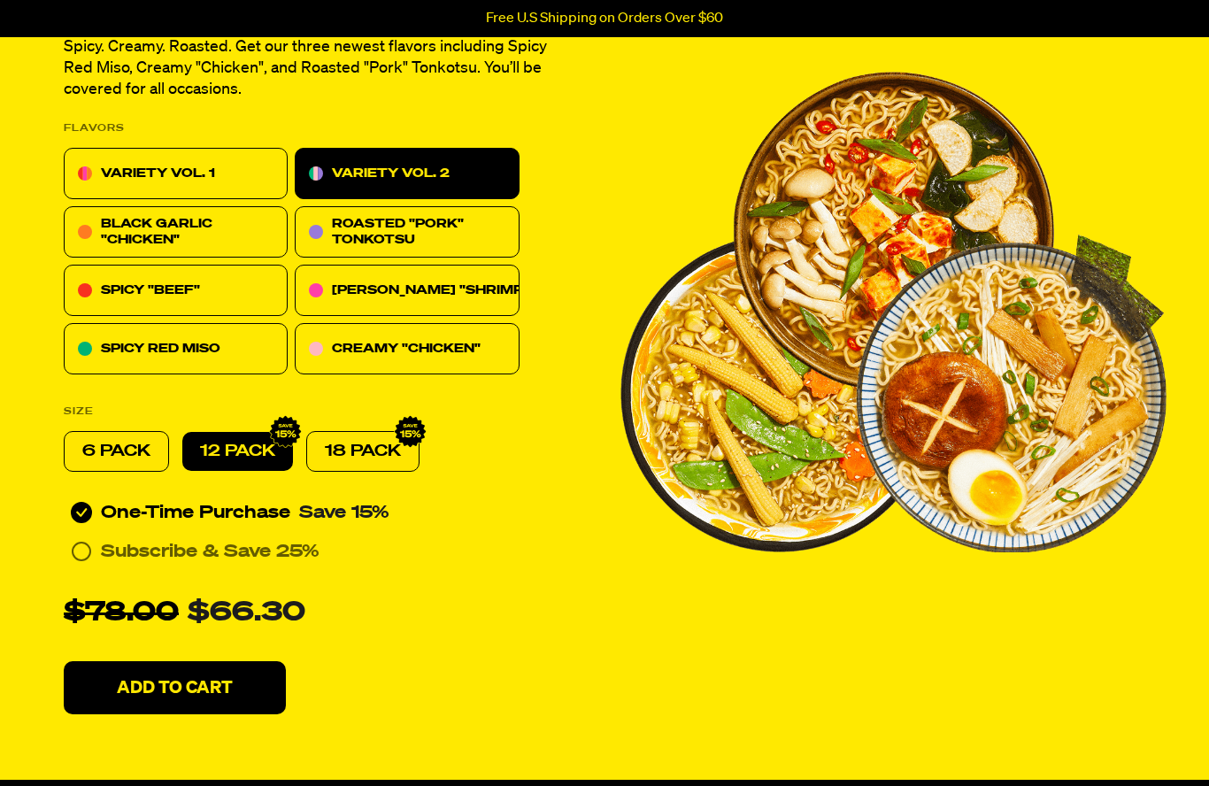  Describe the element at coordinates (344, 513) in the screenshot. I see `span: Save 15%` at that location.